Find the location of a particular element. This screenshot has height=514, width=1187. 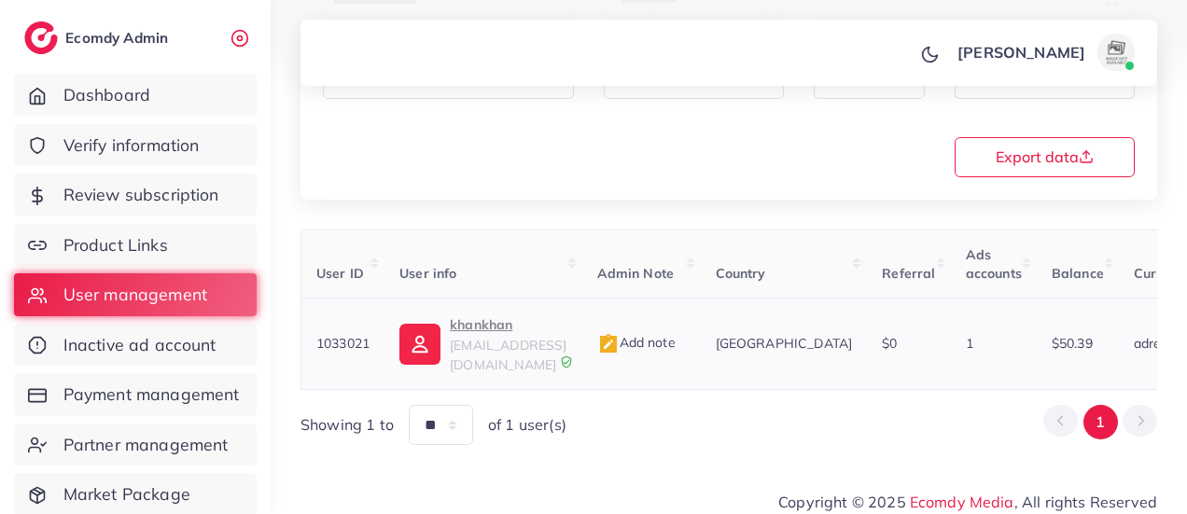

img: logo is located at coordinates (41, 37).